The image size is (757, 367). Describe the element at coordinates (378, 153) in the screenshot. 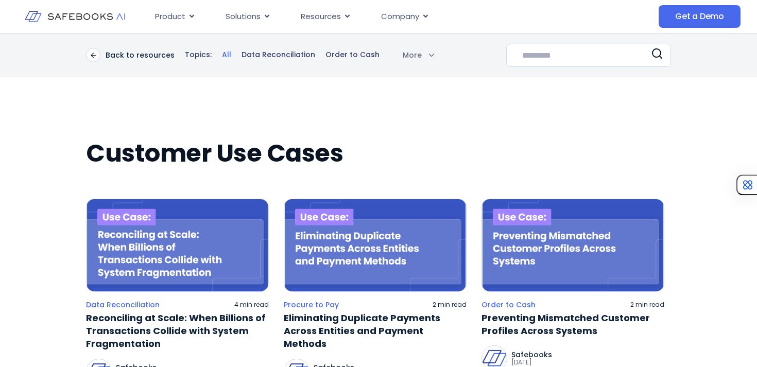

I see `h2: Customer Use Cases` at that location.